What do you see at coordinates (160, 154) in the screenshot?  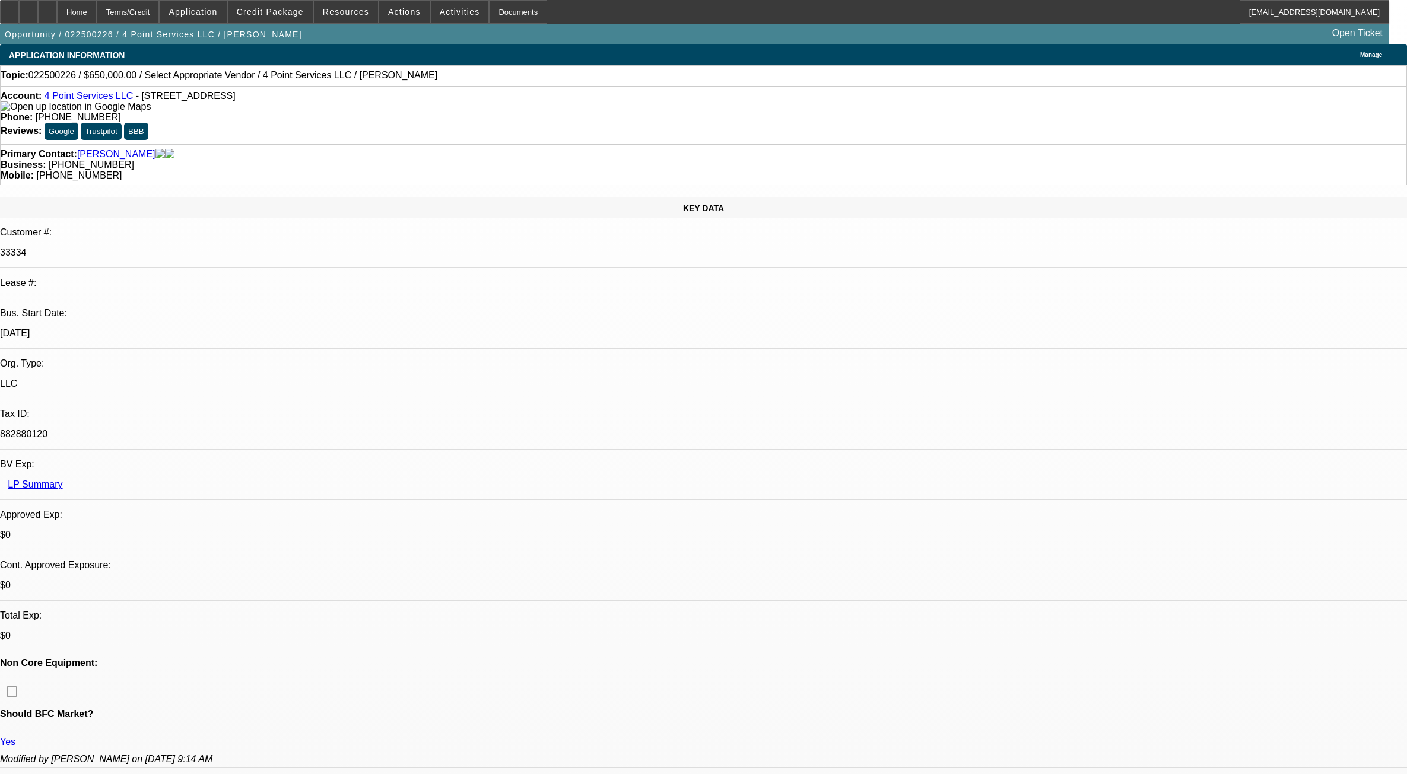 I see `img: facebook-icon.png` at bounding box center [160, 154].